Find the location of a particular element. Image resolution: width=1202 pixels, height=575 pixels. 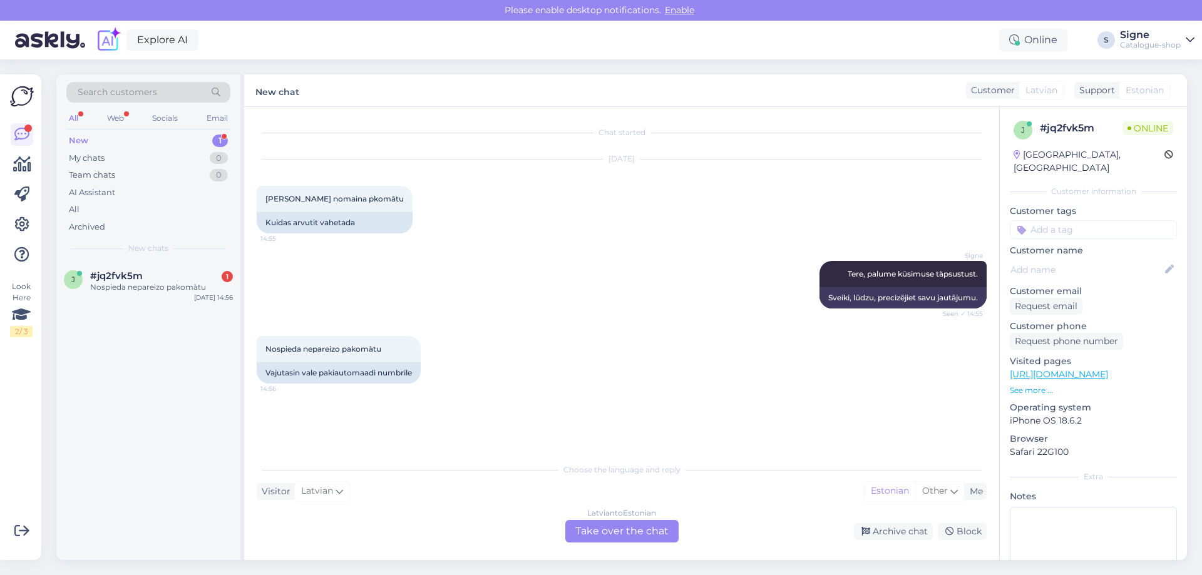

div: Signe is located at coordinates (1150, 35).